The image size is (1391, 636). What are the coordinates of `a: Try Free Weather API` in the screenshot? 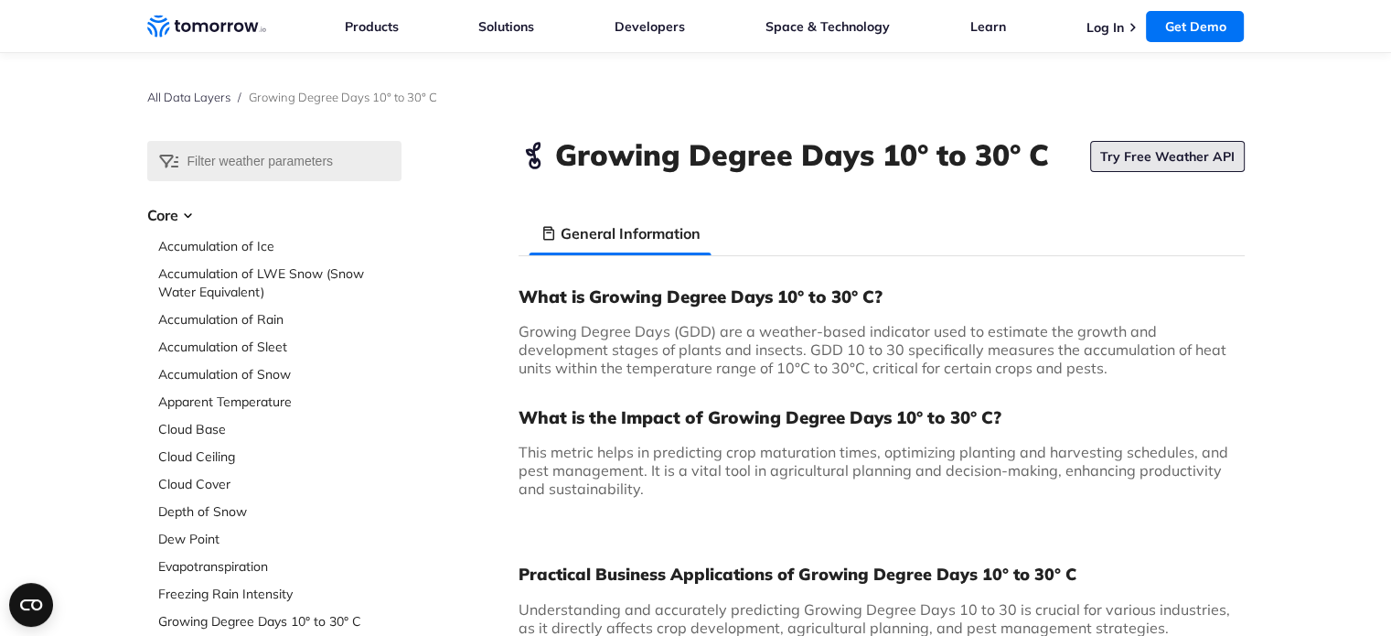 It's located at (1167, 156).